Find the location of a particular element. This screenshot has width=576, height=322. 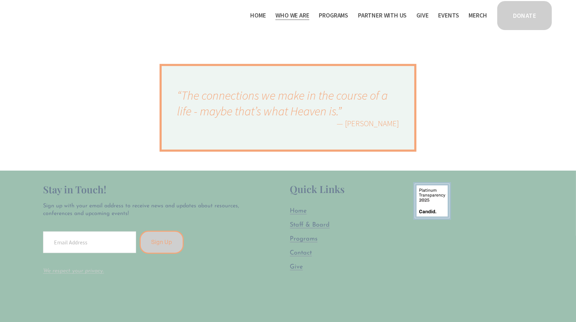

span: Give is located at coordinates (296, 267).